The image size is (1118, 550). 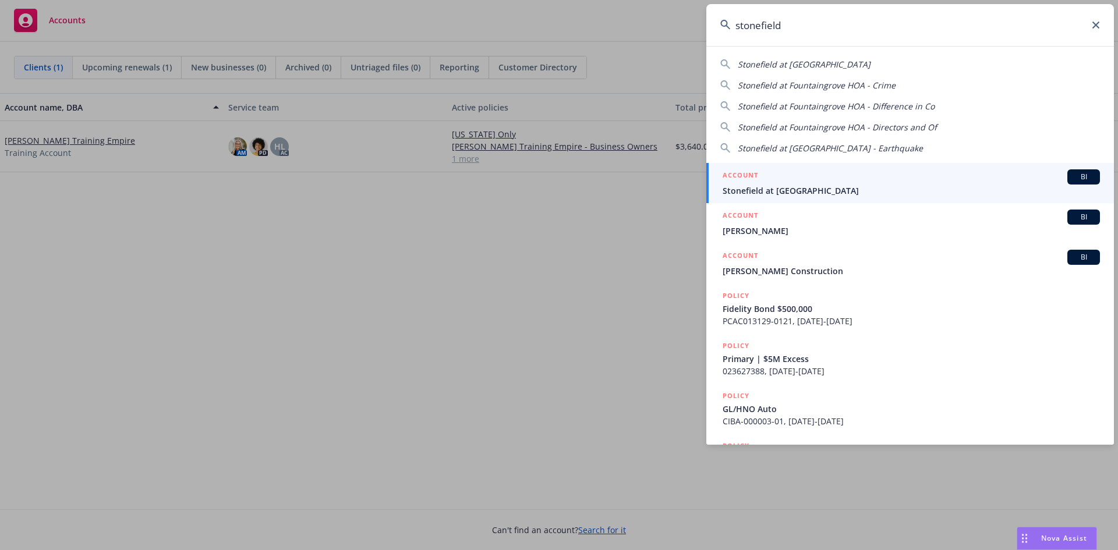 What do you see at coordinates (1064, 538) in the screenshot?
I see `span: Nova Assist` at bounding box center [1064, 538].